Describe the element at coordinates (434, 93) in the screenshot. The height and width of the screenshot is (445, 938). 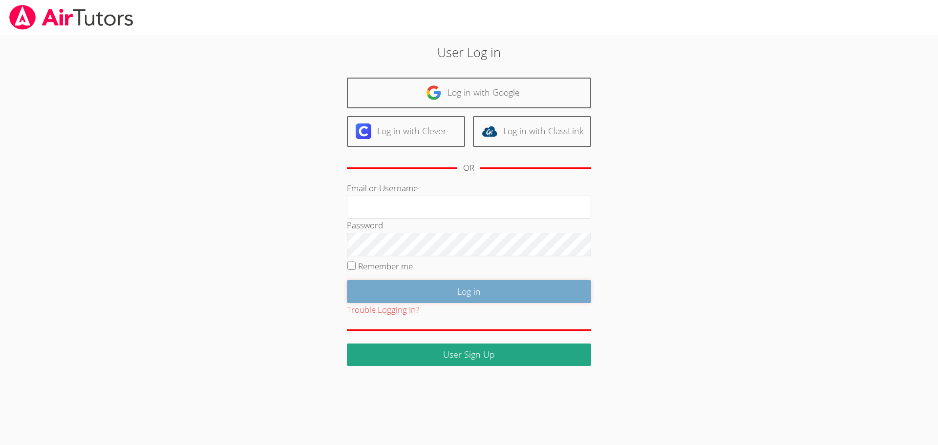
I see `img: google-logo-50288ca7cdecda66e5e0955fdab243c47b7ad437acaf1139b6f446037453330a.svg` at that location.